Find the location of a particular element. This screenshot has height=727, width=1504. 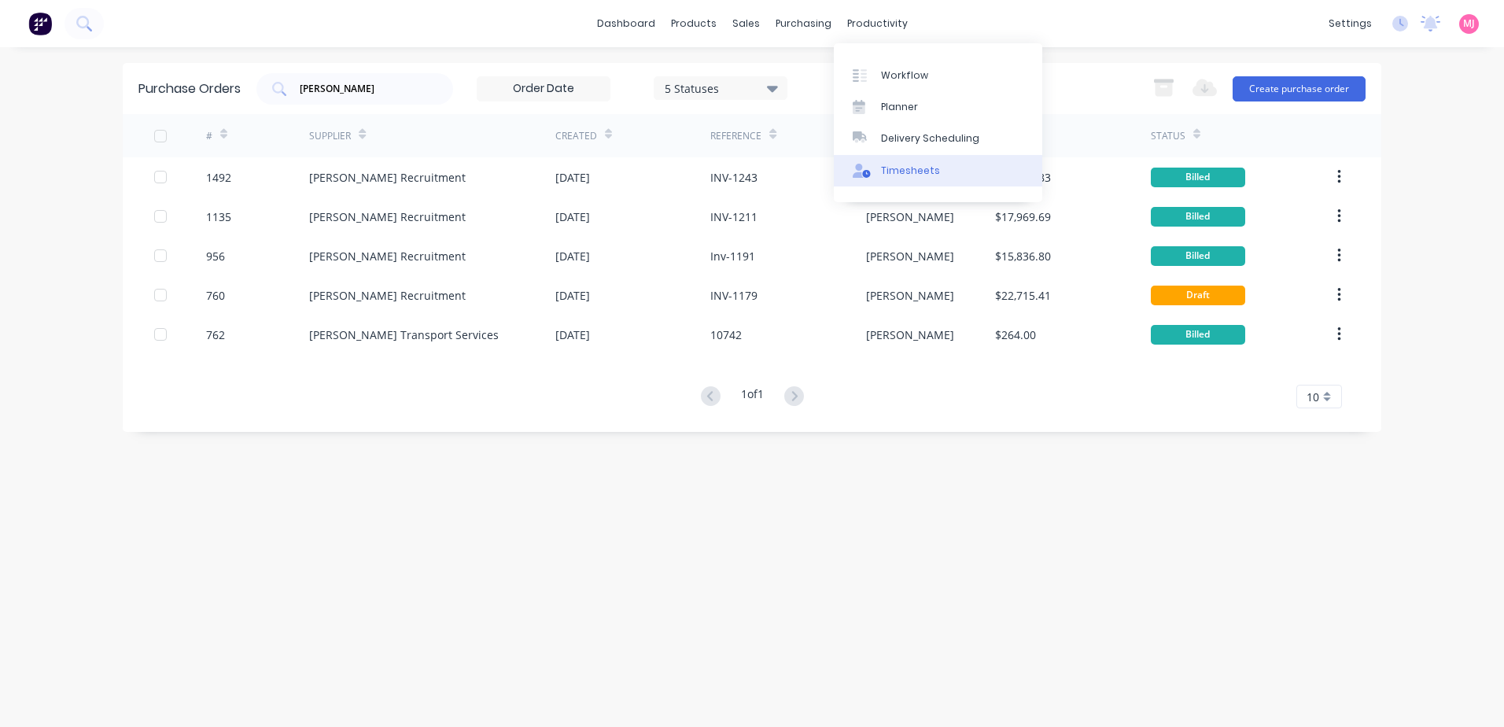

div: 956 is located at coordinates (216, 256).